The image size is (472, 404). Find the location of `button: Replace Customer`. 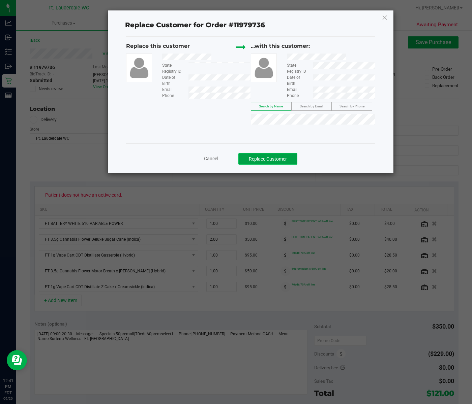

button: Replace Customer is located at coordinates (267, 159).